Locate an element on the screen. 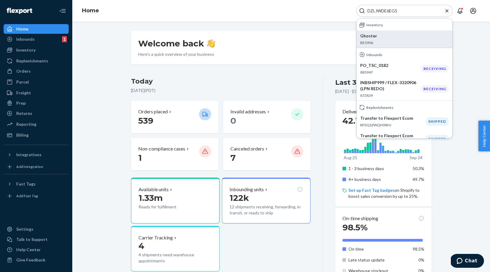 Image resolution: width=490 pixels, height=272 pixels. div: 1 is located at coordinates (64, 39).